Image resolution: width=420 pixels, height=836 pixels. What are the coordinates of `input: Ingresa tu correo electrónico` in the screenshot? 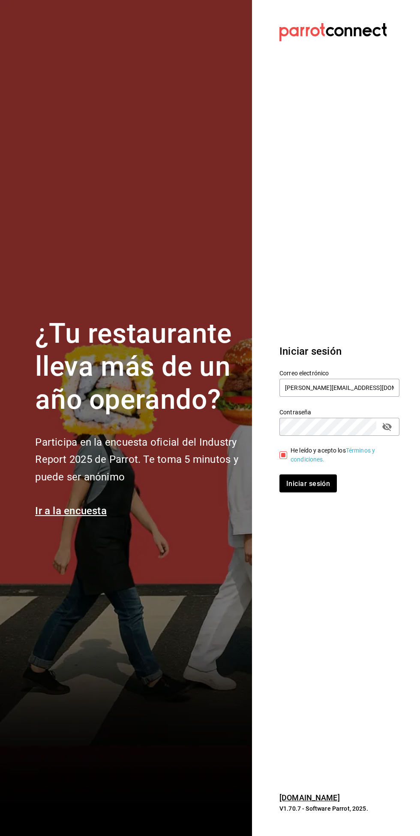 It's located at (340, 388).